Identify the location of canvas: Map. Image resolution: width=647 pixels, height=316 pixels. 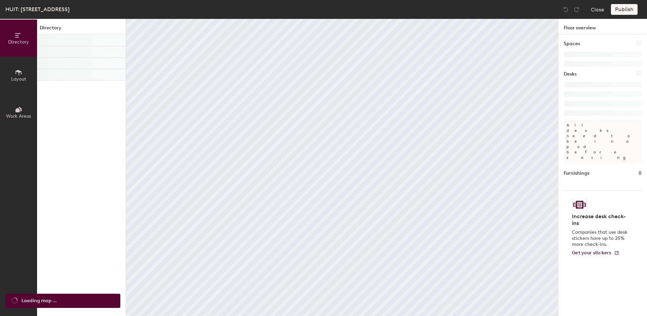
(342, 167).